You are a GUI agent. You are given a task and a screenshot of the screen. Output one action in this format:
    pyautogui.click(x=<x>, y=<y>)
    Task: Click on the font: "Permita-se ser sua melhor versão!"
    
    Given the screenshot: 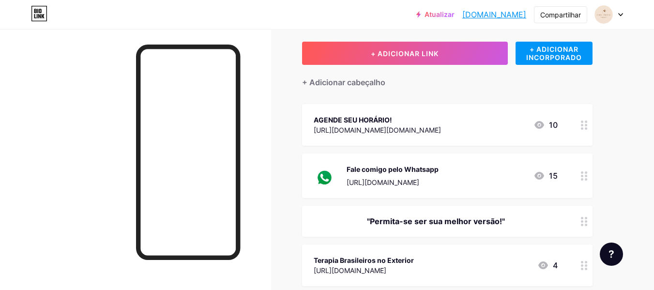 What is the action you would take?
    pyautogui.click(x=435, y=221)
    